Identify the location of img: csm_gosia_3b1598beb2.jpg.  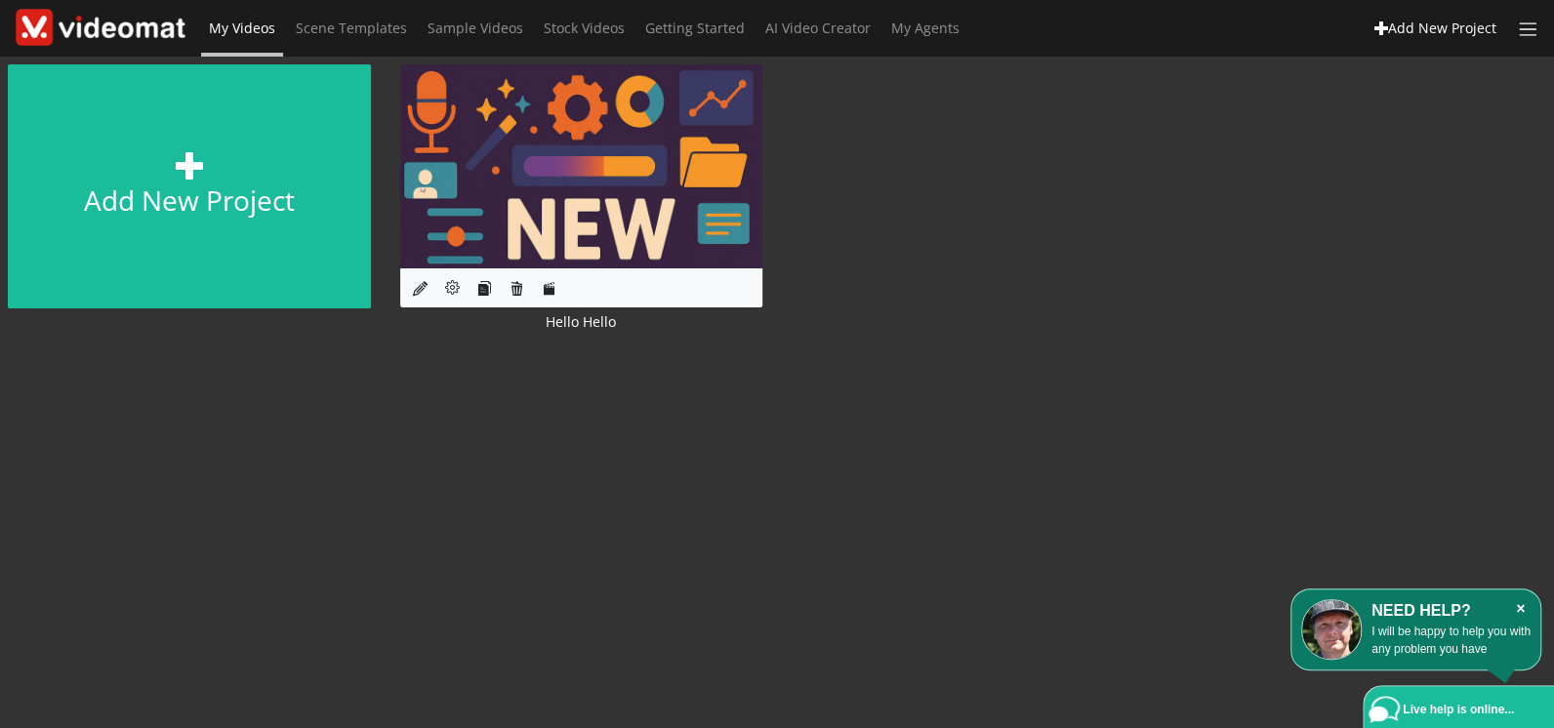
(582, 166).